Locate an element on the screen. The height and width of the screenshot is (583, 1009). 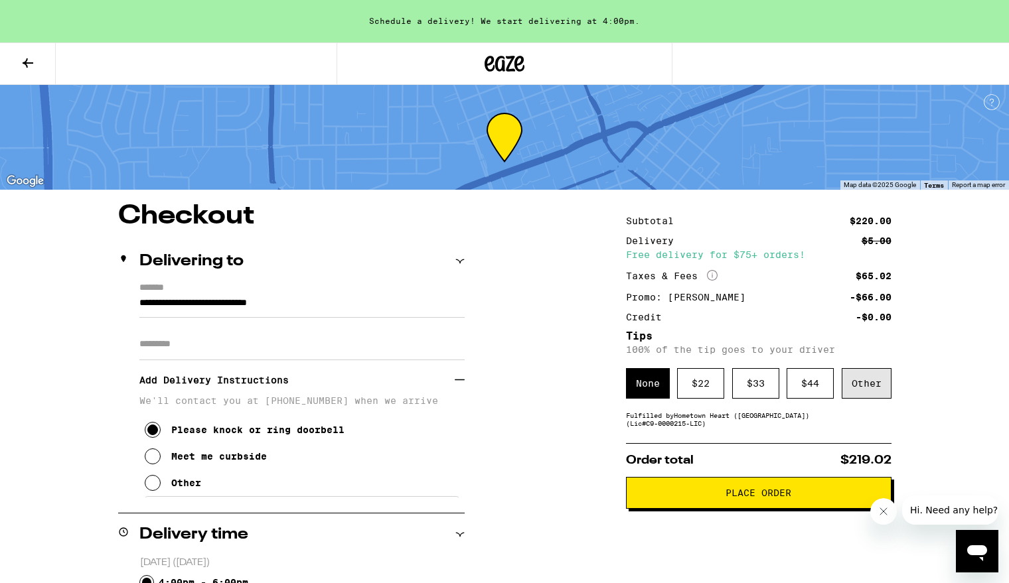
span: Map data ©2025 Google is located at coordinates (880, 185).